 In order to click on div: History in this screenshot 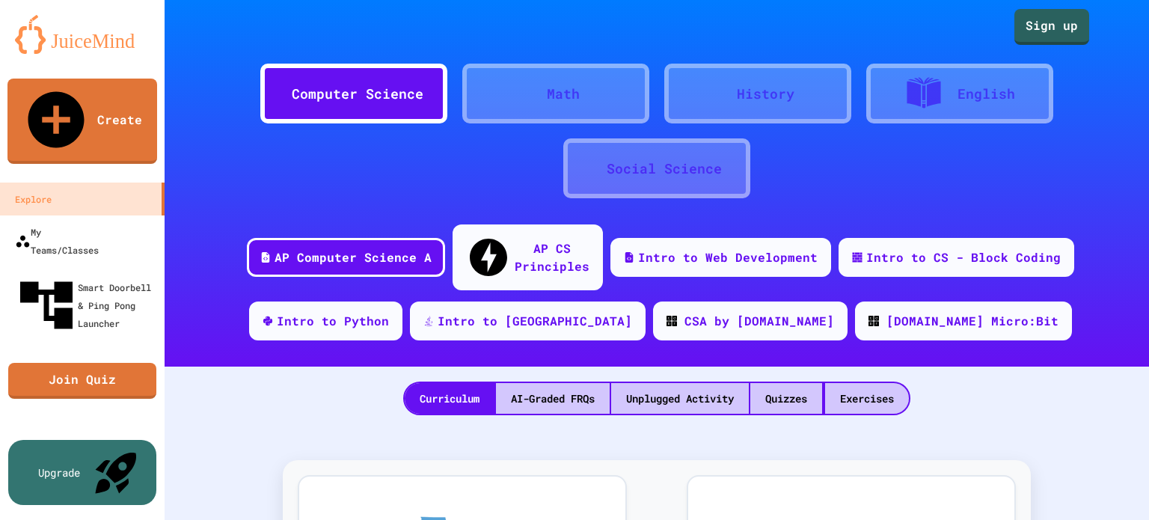, I will do `click(765, 93)`.